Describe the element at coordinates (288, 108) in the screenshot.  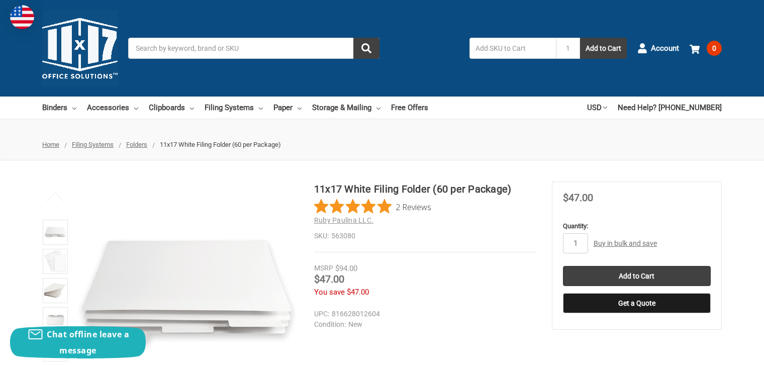
I see `a: Paper` at that location.